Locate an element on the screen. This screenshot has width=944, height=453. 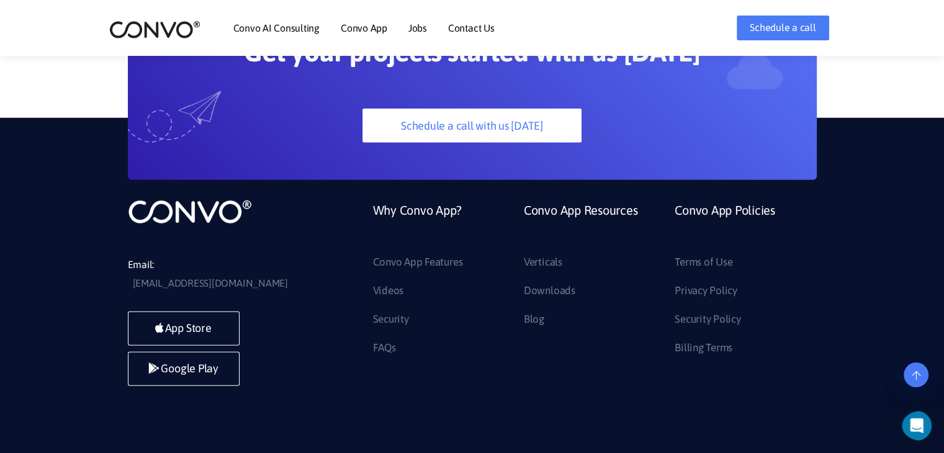
a: FAQs is located at coordinates (384, 348).